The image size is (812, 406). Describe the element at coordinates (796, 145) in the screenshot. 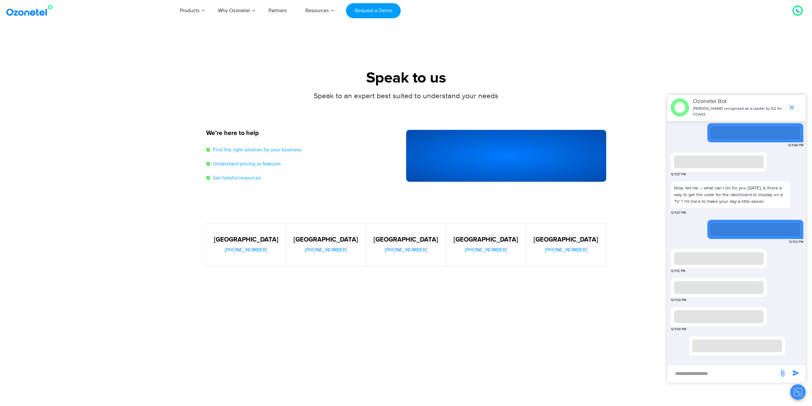

I see `span: 12:11:06 PM` at that location.